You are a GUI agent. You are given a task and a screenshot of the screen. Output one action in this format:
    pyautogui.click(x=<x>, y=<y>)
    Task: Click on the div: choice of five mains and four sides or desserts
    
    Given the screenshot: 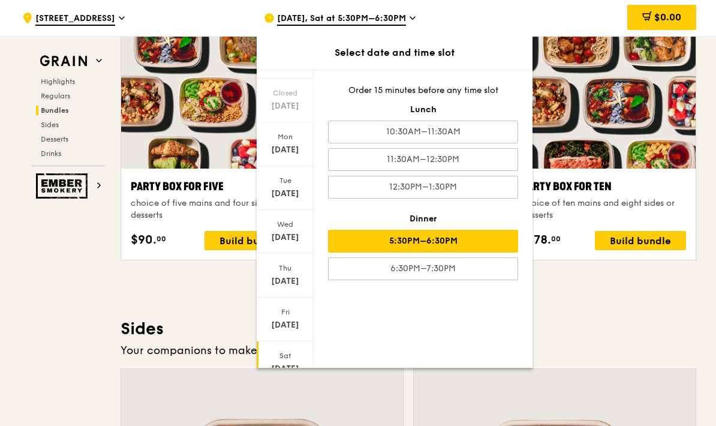 What is the action you would take?
    pyautogui.click(x=213, y=209)
    